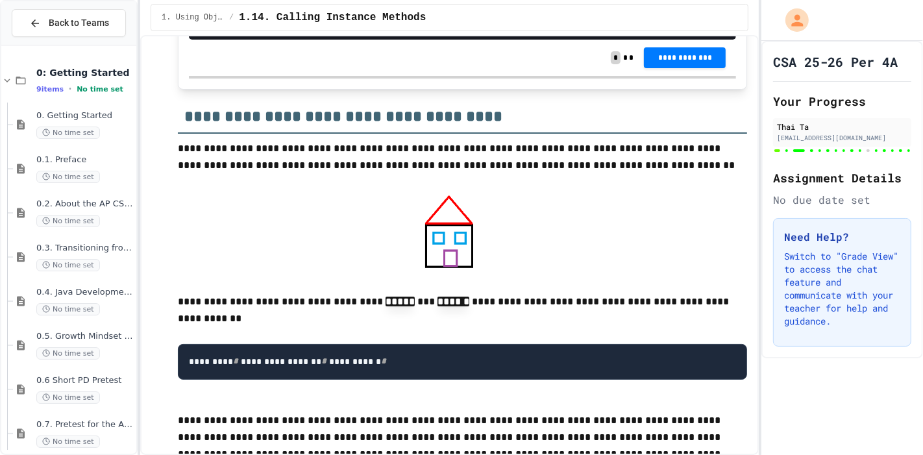 This screenshot has height=455, width=923. What do you see at coordinates (85, 73) in the screenshot?
I see `span: 0: Getting Started` at bounding box center [85, 73].